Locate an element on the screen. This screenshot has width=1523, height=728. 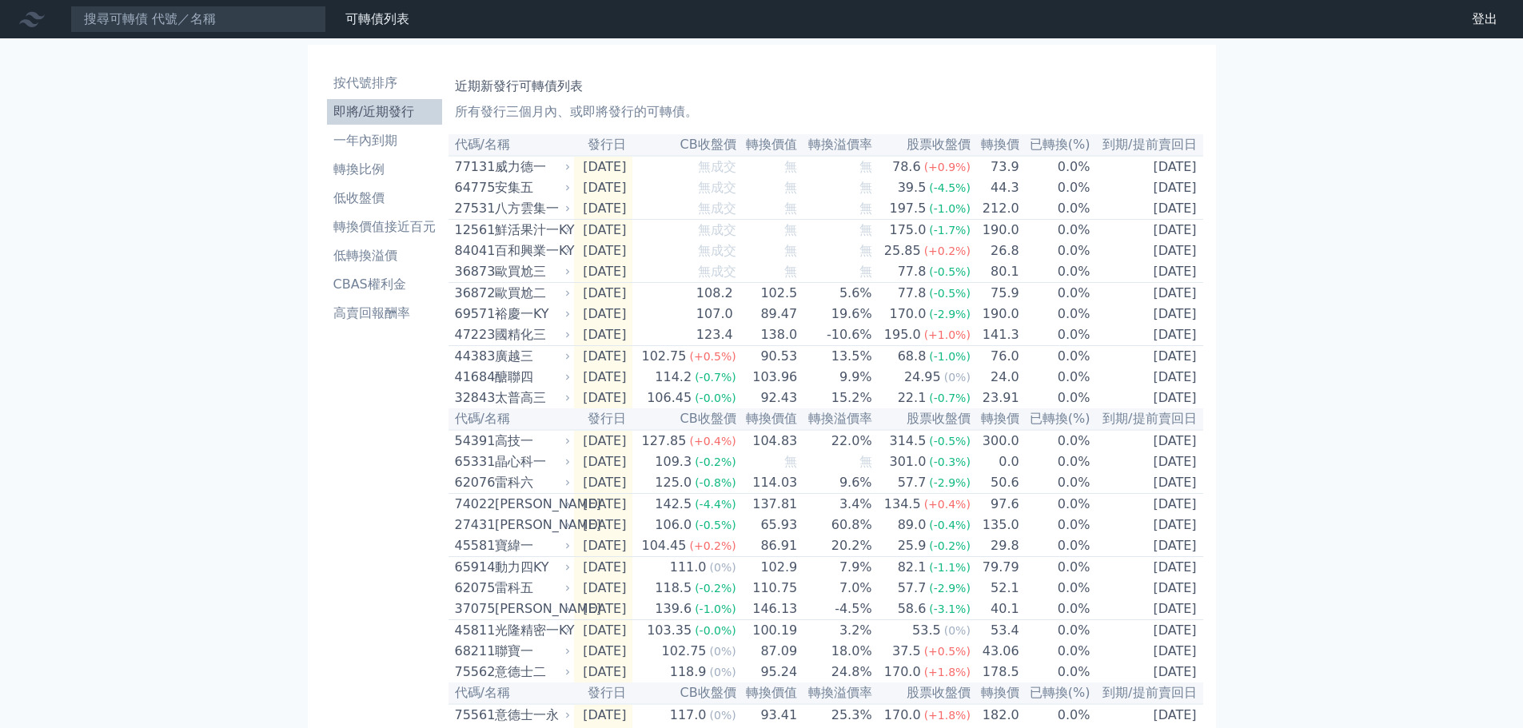
div: 寶緯一 is located at coordinates (531, 546).